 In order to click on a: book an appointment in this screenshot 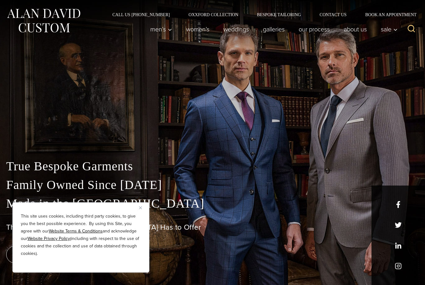, I will do `click(50, 255)`.